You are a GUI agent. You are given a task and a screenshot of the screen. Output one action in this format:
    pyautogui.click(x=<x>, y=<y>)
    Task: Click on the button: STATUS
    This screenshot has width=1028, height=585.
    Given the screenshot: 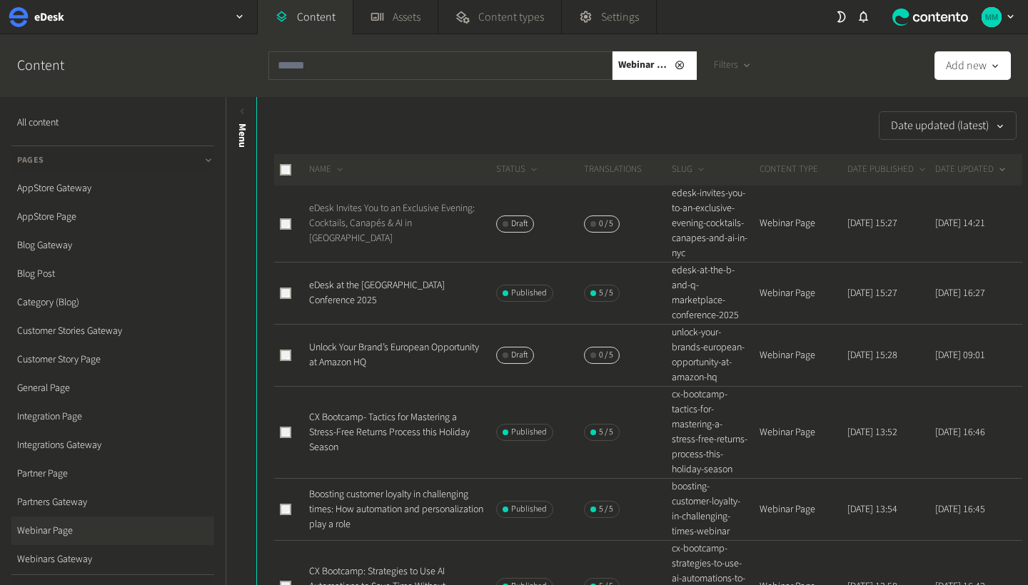 What is the action you would take?
    pyautogui.click(x=518, y=170)
    